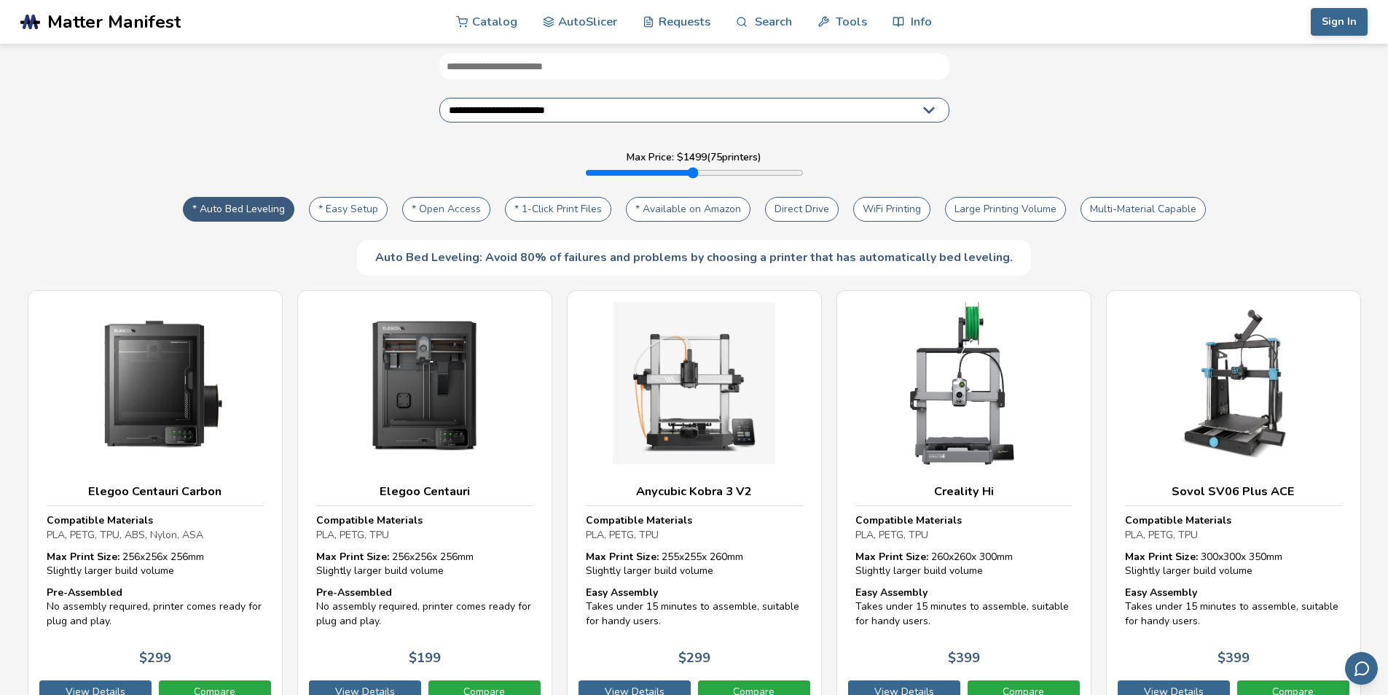 The width and height of the screenshot is (1388, 695). I want to click on button: Multi-Material Capable, so click(1144, 209).